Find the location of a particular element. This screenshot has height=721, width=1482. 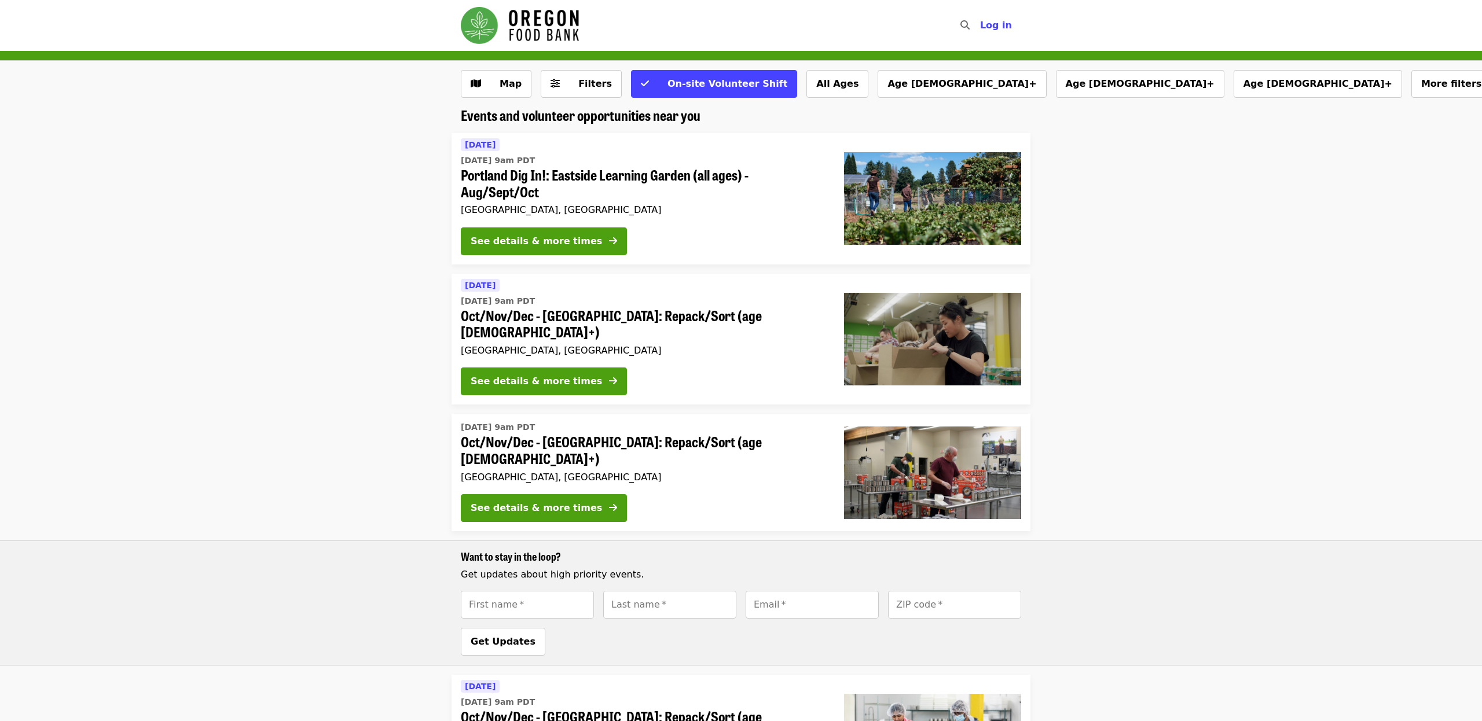

span: Log in is located at coordinates (996, 25).